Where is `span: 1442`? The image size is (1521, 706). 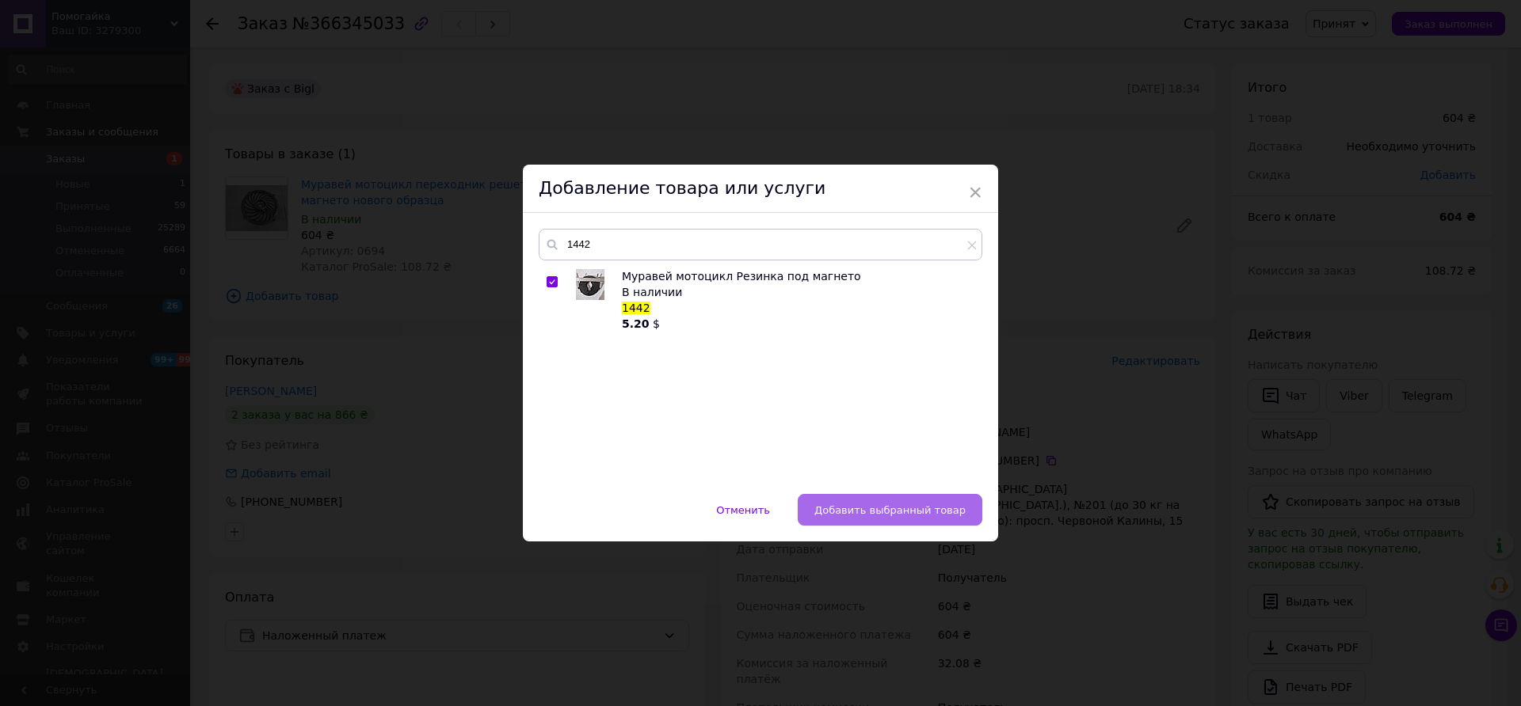
span: 1442 is located at coordinates (636, 308).